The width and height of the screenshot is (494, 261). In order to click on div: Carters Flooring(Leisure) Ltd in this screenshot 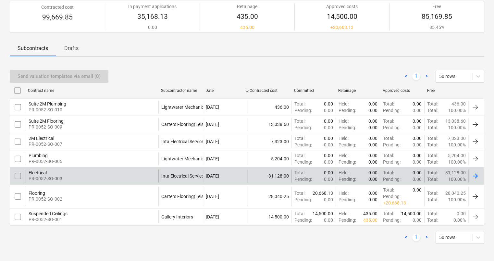, I will do `click(190, 196)`.